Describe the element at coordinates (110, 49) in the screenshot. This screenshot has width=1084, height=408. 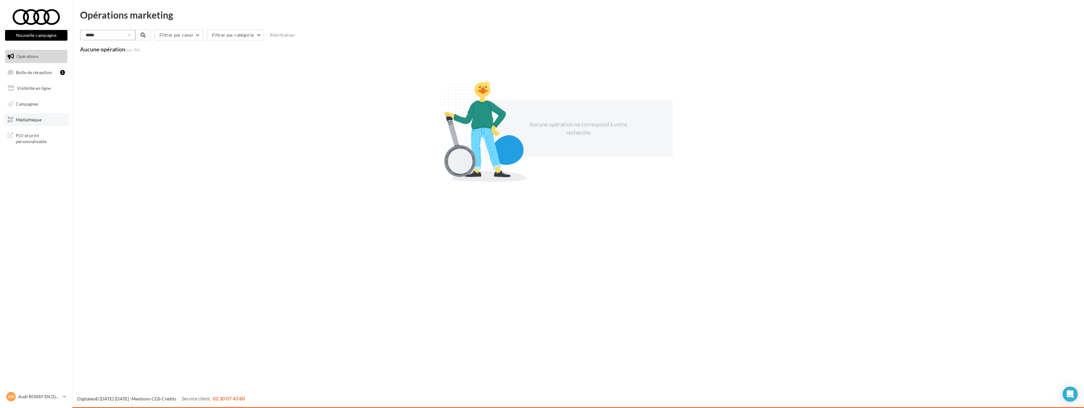
I see `div: Aucune opération` at that location.